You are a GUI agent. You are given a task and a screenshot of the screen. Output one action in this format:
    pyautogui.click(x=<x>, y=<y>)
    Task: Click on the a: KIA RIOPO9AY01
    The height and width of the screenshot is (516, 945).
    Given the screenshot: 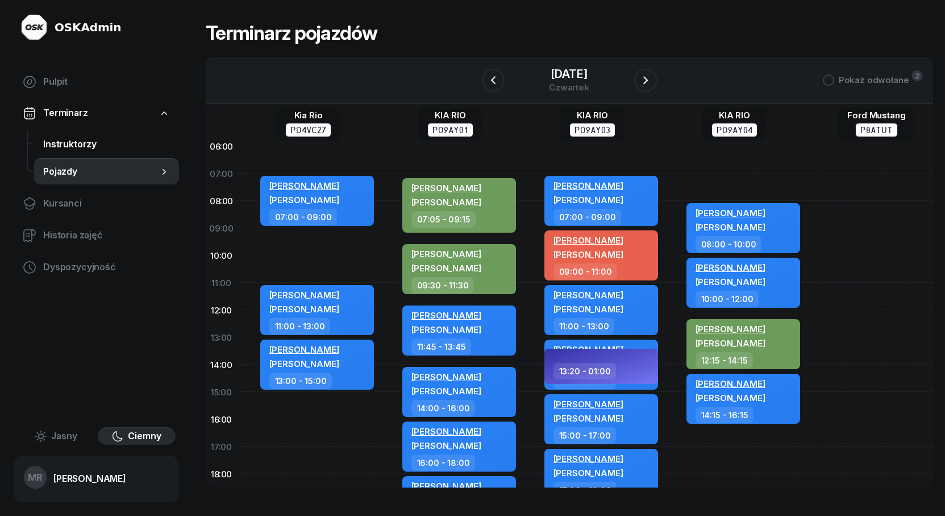 What is the action you would take?
    pyautogui.click(x=450, y=124)
    